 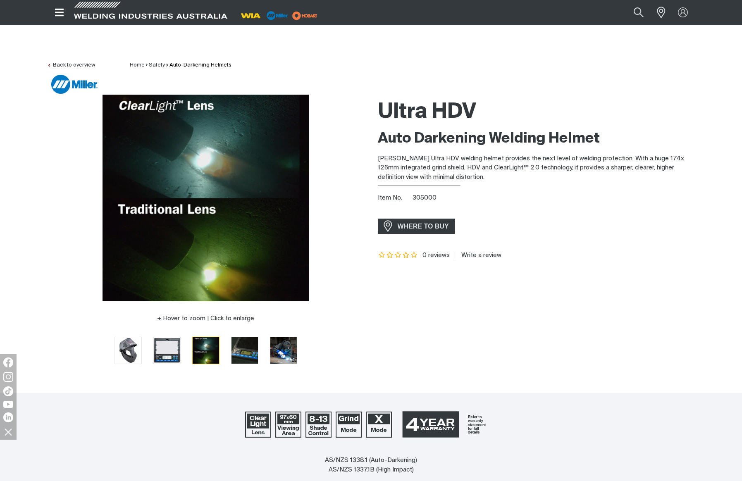 What do you see at coordinates (181, 65) in the screenshot?
I see `nav: Breadcrumb` at bounding box center [181, 65].